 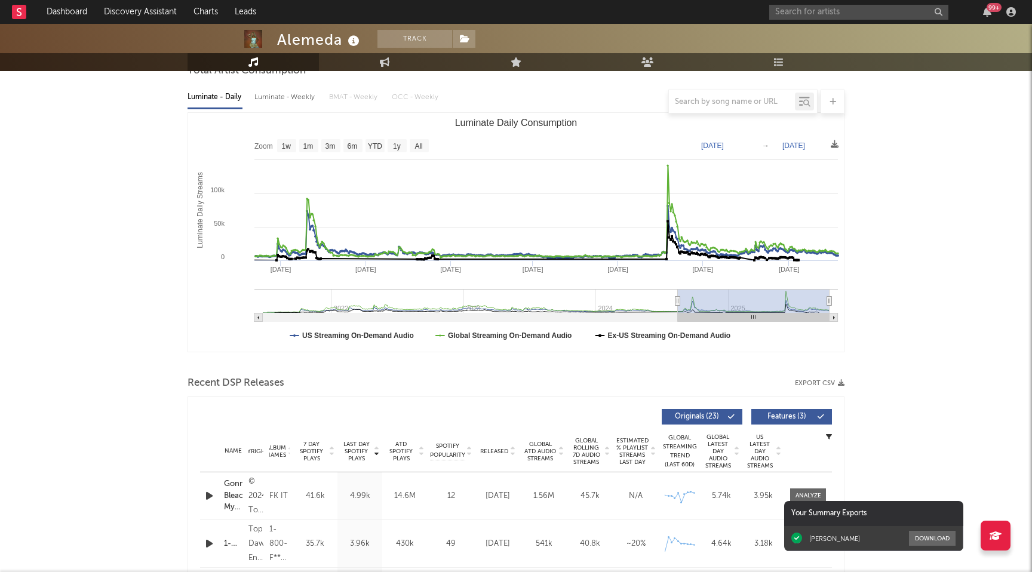 I want to click on div: 541k, so click(x=543, y=544).